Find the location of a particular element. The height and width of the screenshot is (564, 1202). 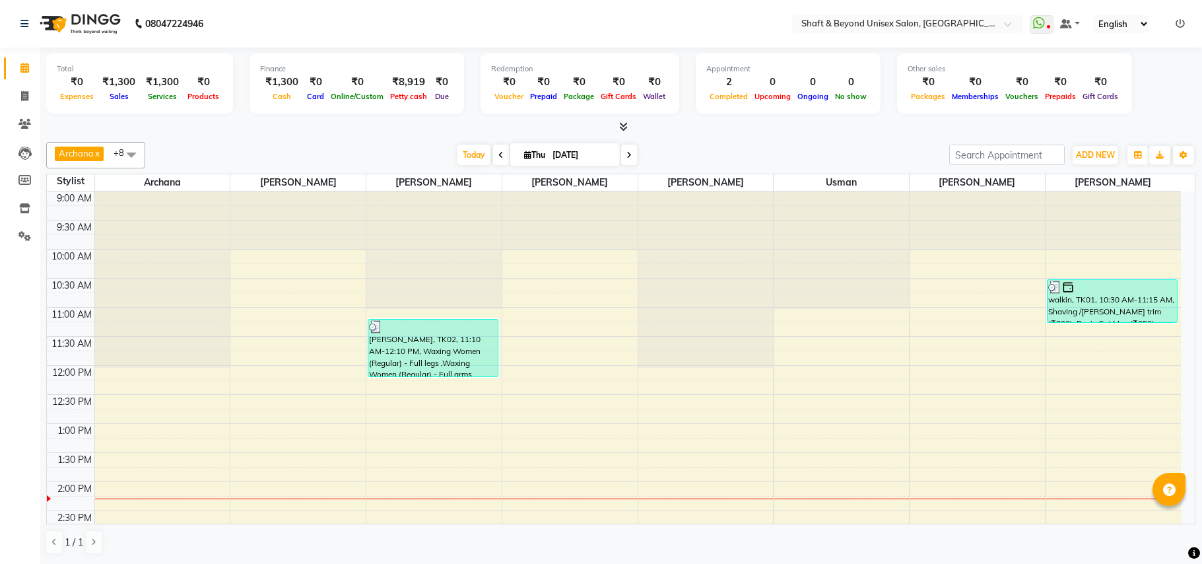

span: Thu is located at coordinates (535, 154).